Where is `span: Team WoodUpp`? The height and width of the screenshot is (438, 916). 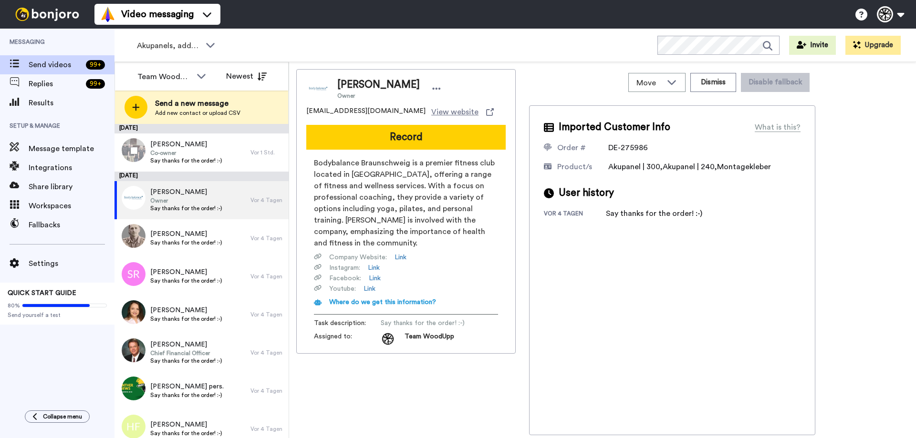 span: Team WoodUpp is located at coordinates (429, 339).